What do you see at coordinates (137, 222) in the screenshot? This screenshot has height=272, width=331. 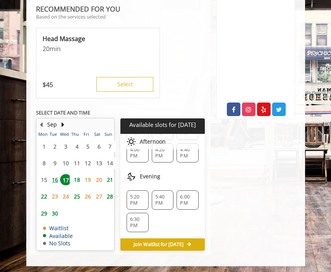 I see `div: 6:30 PM` at bounding box center [137, 222].